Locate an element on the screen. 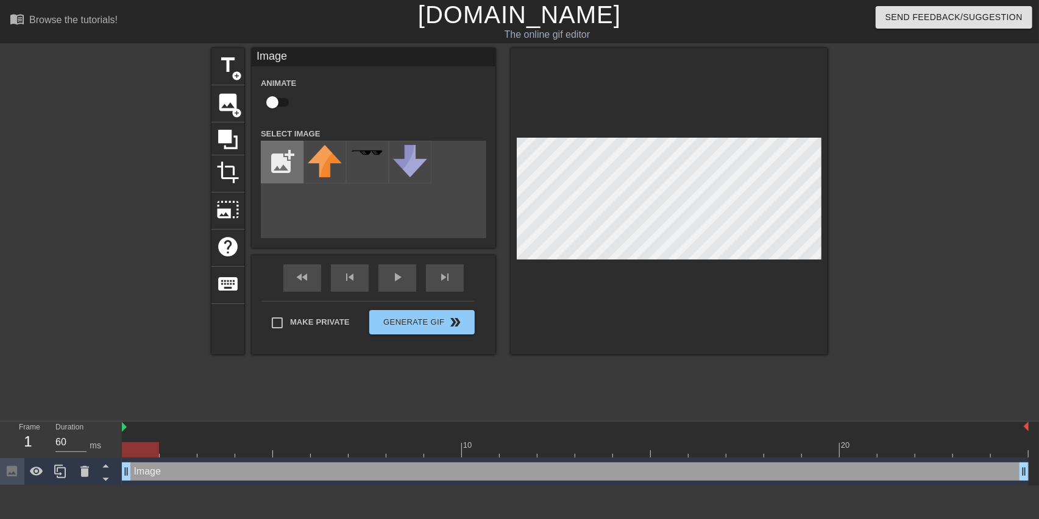 The width and height of the screenshot is (1039, 519). span: play_arrow is located at coordinates (397, 277).